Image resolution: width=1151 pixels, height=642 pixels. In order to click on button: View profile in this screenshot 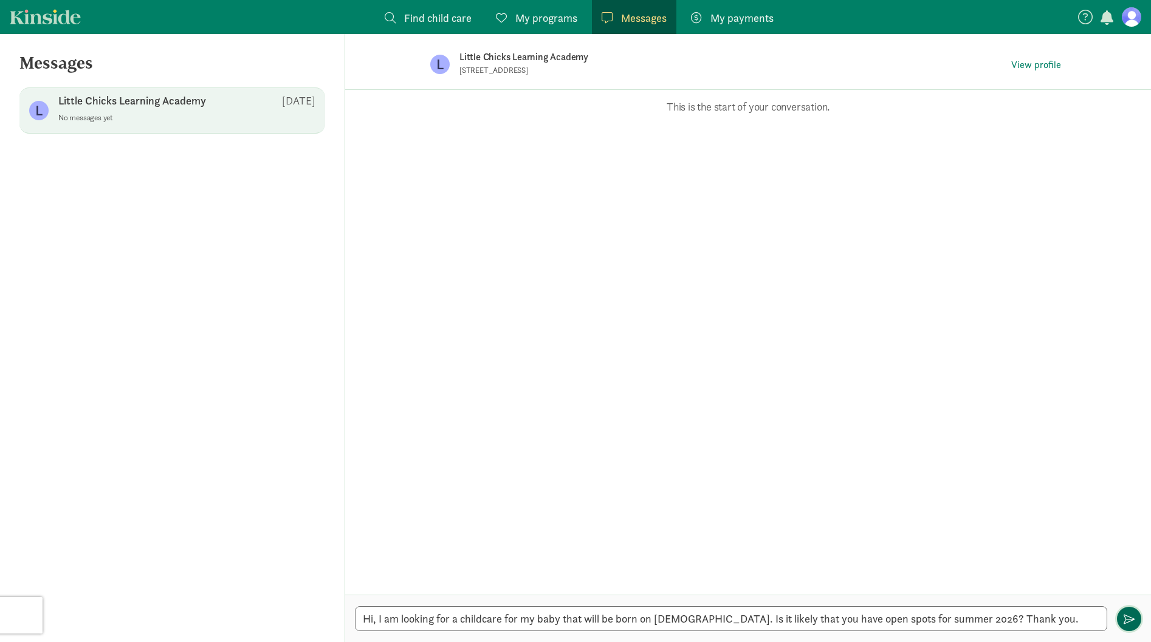, I will do `click(1036, 65)`.